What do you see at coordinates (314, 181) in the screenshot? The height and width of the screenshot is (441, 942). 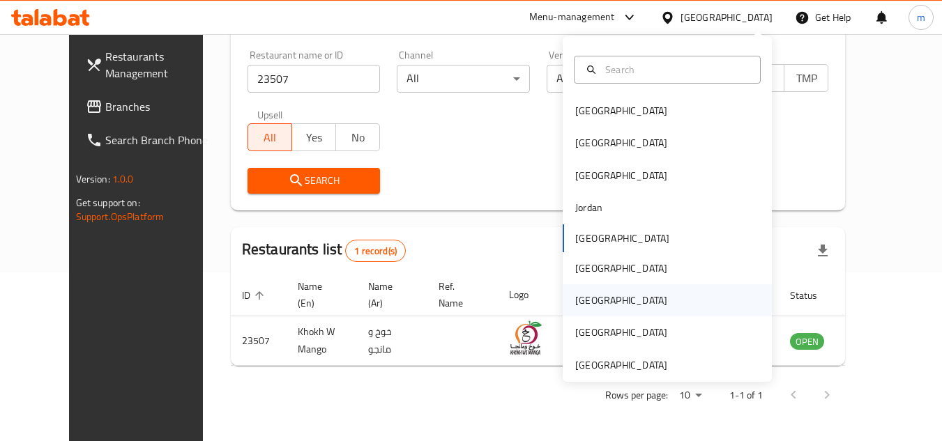 I see `button: Search` at bounding box center [314, 181].